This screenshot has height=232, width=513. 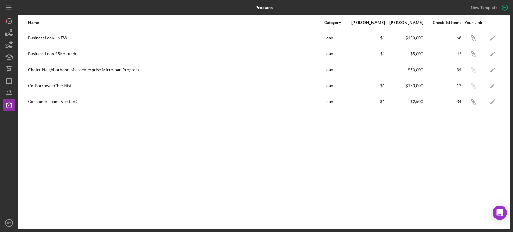 I want to click on div: Name, so click(x=176, y=23).